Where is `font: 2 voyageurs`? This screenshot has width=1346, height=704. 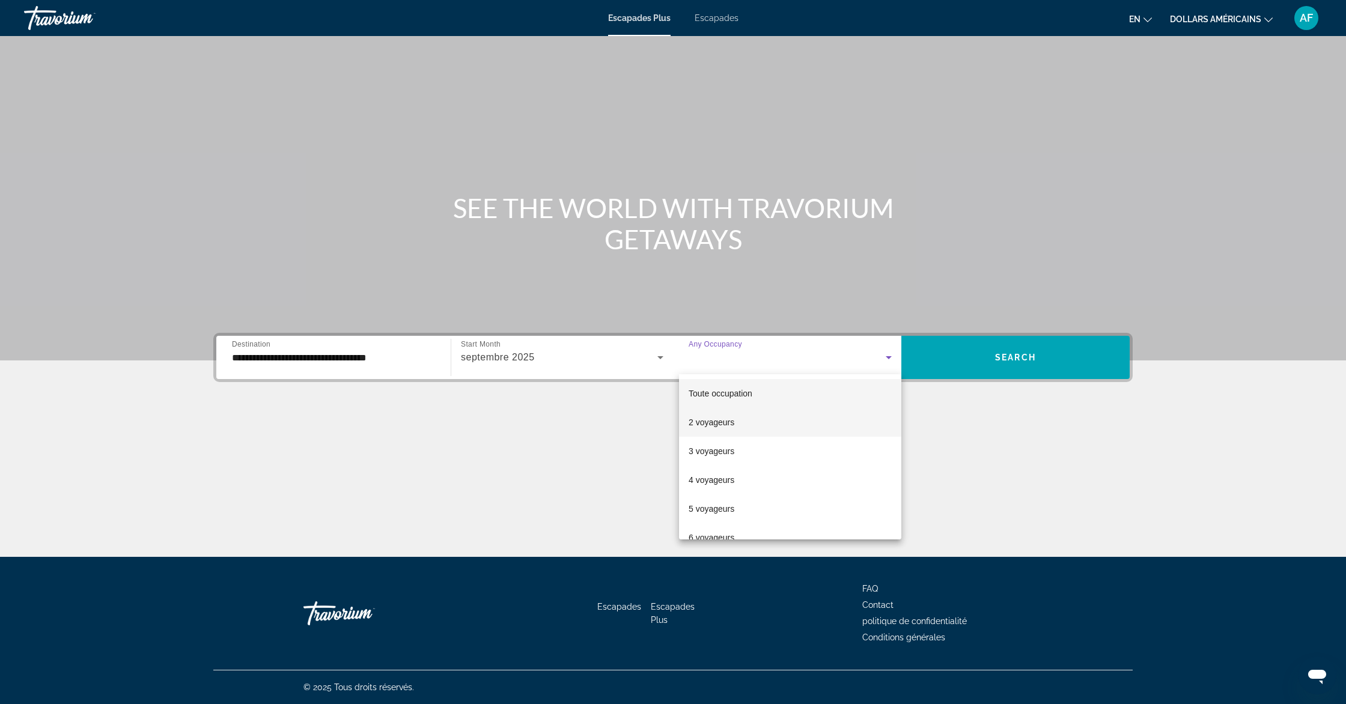
font: 2 voyageurs is located at coordinates (711, 422).